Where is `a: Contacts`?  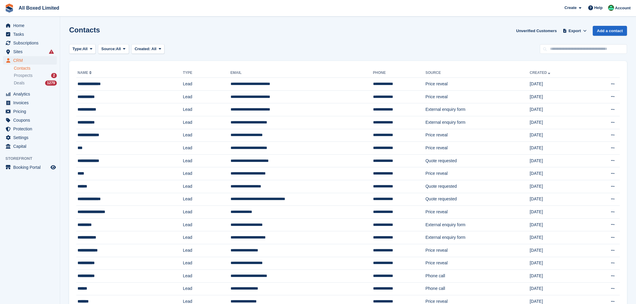
a: Contacts is located at coordinates (35, 68).